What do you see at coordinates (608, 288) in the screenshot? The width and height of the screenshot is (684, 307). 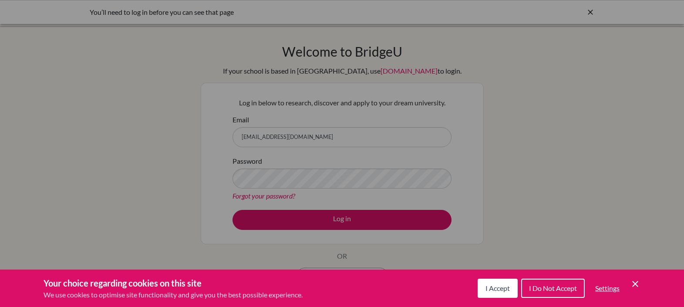 I see `button: Settings` at bounding box center [608, 288].